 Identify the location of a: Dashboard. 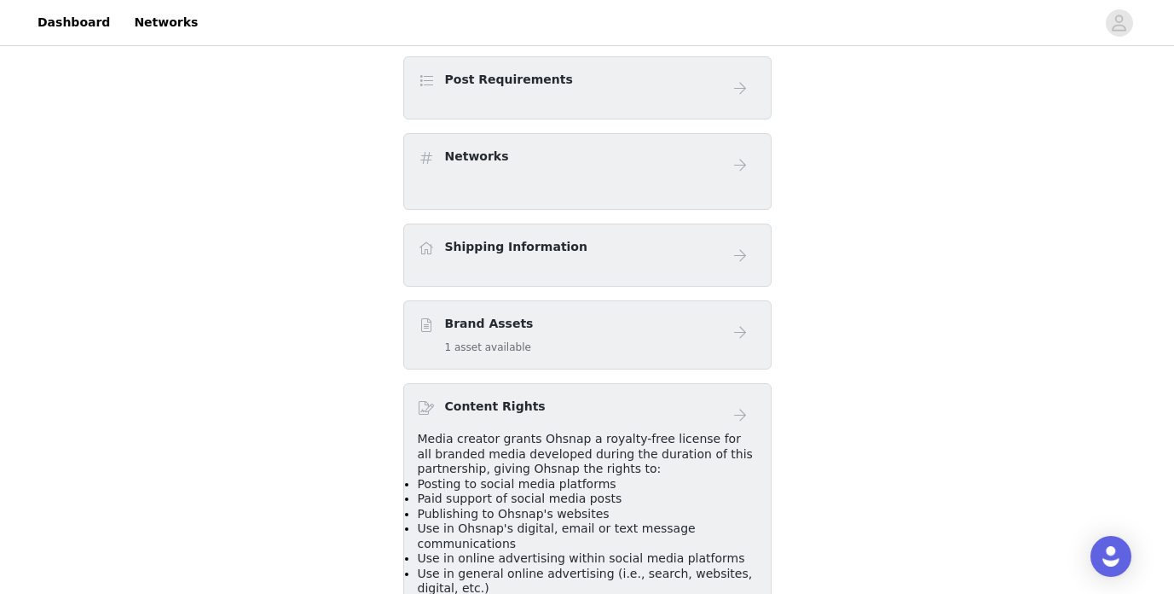
(73, 22).